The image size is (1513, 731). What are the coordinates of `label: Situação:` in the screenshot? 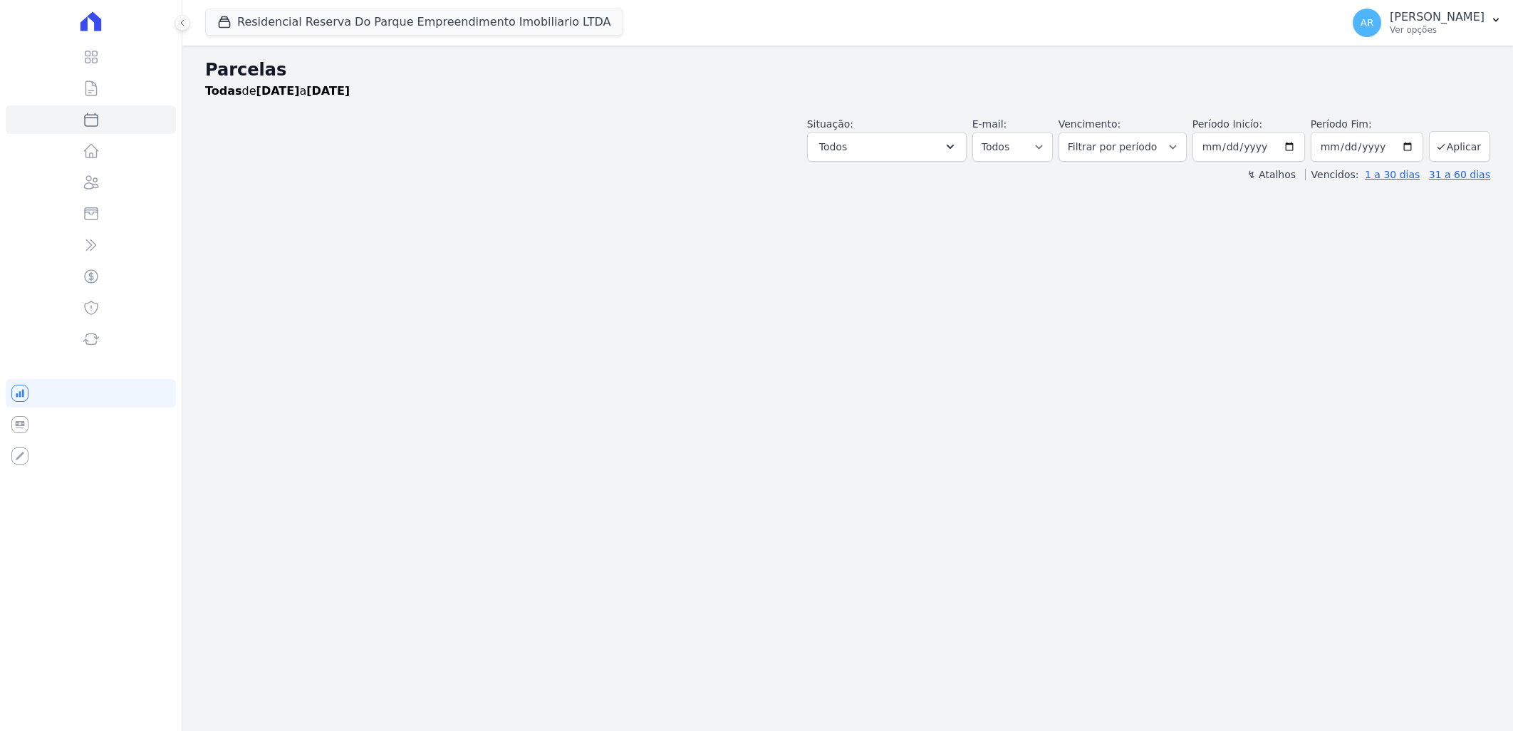 It's located at (830, 124).